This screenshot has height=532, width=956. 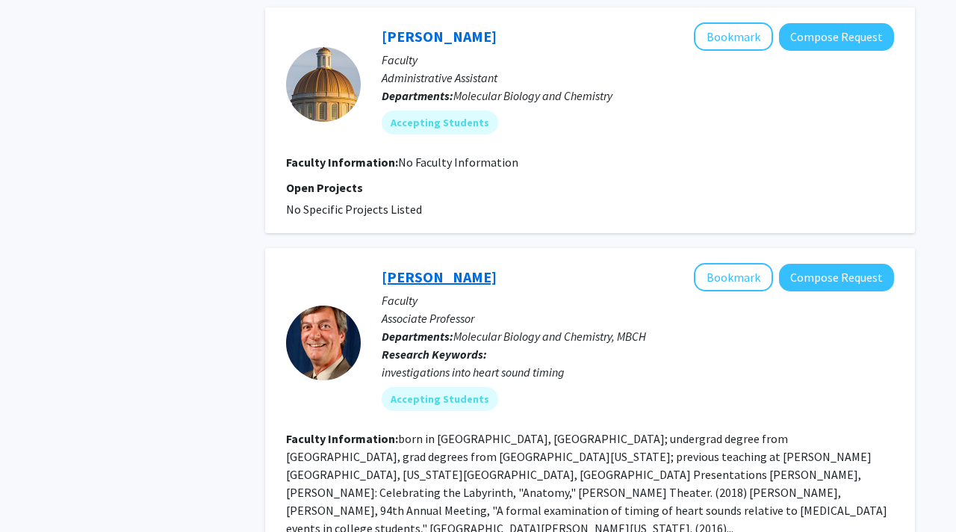 What do you see at coordinates (458, 162) in the screenshot?
I see `span: No Faculty Information` at bounding box center [458, 162].